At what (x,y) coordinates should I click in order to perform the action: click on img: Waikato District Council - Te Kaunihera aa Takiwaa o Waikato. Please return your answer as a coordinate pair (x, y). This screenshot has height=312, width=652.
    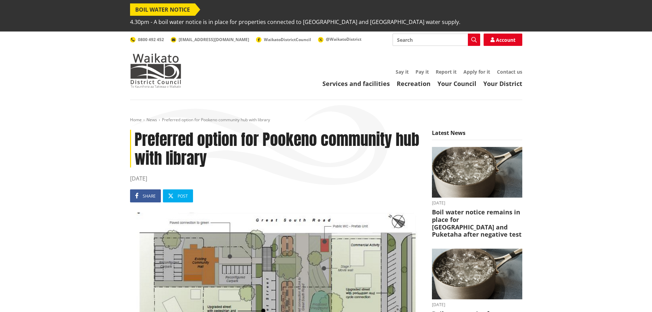
    Looking at the image, I should click on (156, 70).